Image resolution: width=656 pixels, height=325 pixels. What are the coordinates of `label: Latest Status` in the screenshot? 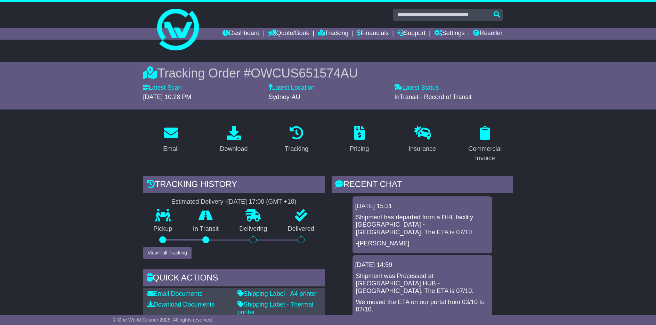 It's located at (416, 88).